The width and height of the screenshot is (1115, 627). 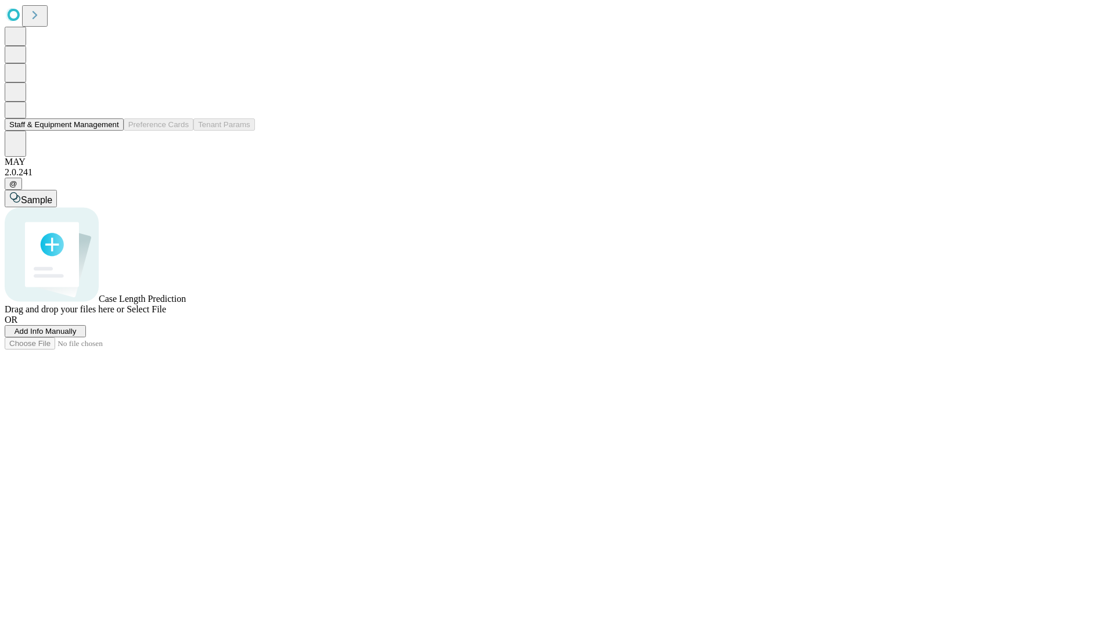 What do you see at coordinates (64, 124) in the screenshot?
I see `button: Staff & Equipment Management` at bounding box center [64, 124].